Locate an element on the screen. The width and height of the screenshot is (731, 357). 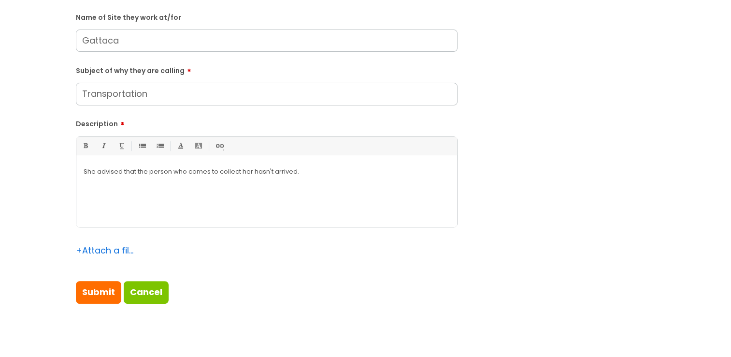
label: Description is located at coordinates (267, 122).